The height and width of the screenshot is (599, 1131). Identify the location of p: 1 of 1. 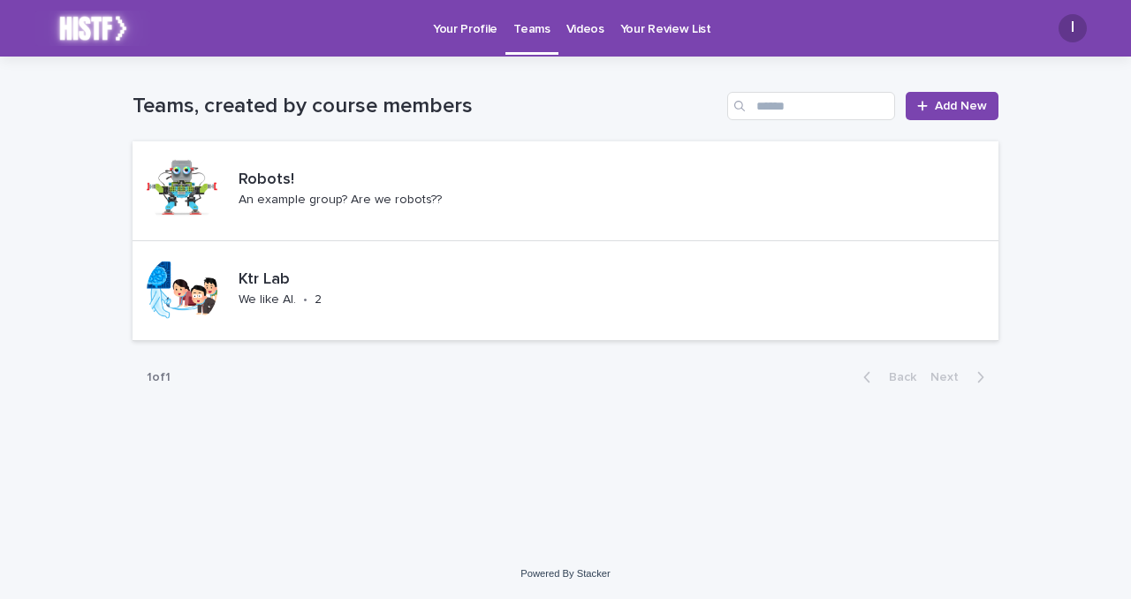
(158, 377).